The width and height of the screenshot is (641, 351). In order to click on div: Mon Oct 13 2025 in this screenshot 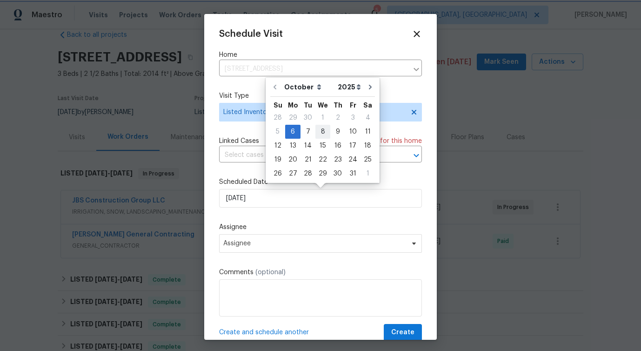, I will do `click(293, 146)`.